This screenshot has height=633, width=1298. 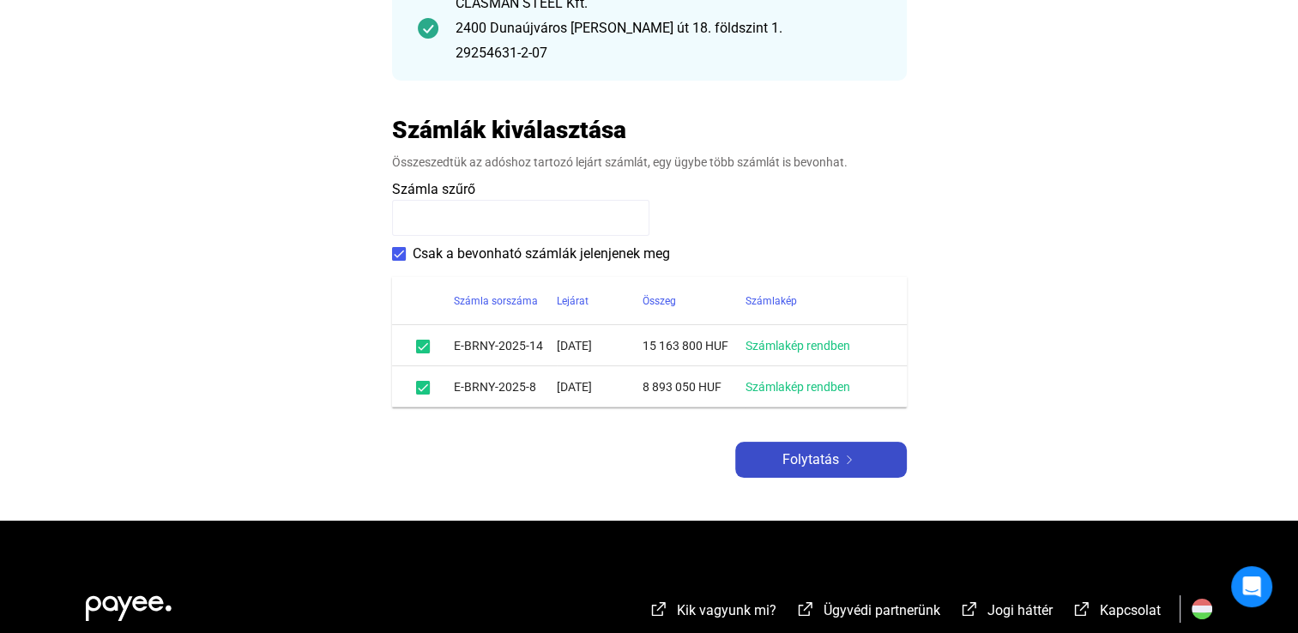 I want to click on td: E-BRNY-2025-8, so click(x=505, y=387).